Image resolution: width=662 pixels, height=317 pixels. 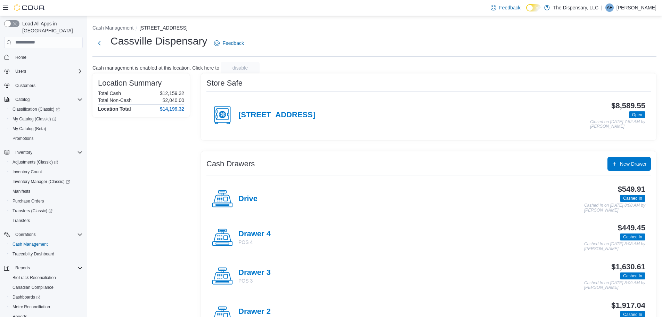 What do you see at coordinates (254, 311) in the screenshot?
I see `h4: Drawer 2` at bounding box center [254, 311].